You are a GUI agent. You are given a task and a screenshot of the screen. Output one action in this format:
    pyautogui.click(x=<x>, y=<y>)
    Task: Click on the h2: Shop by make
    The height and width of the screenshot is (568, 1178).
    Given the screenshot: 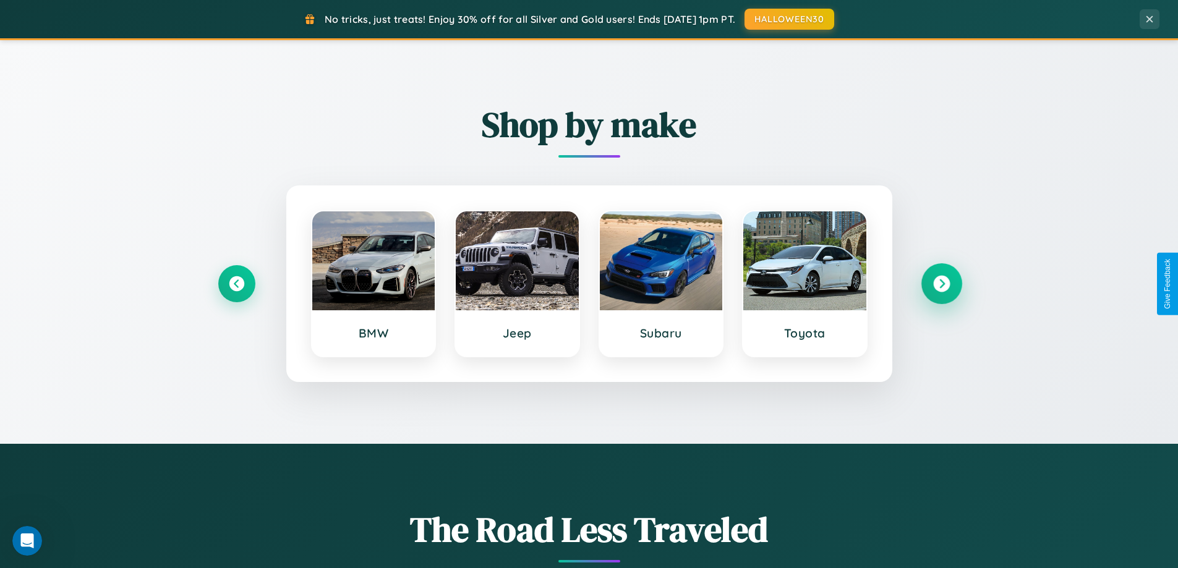 What is the action you would take?
    pyautogui.click(x=589, y=124)
    